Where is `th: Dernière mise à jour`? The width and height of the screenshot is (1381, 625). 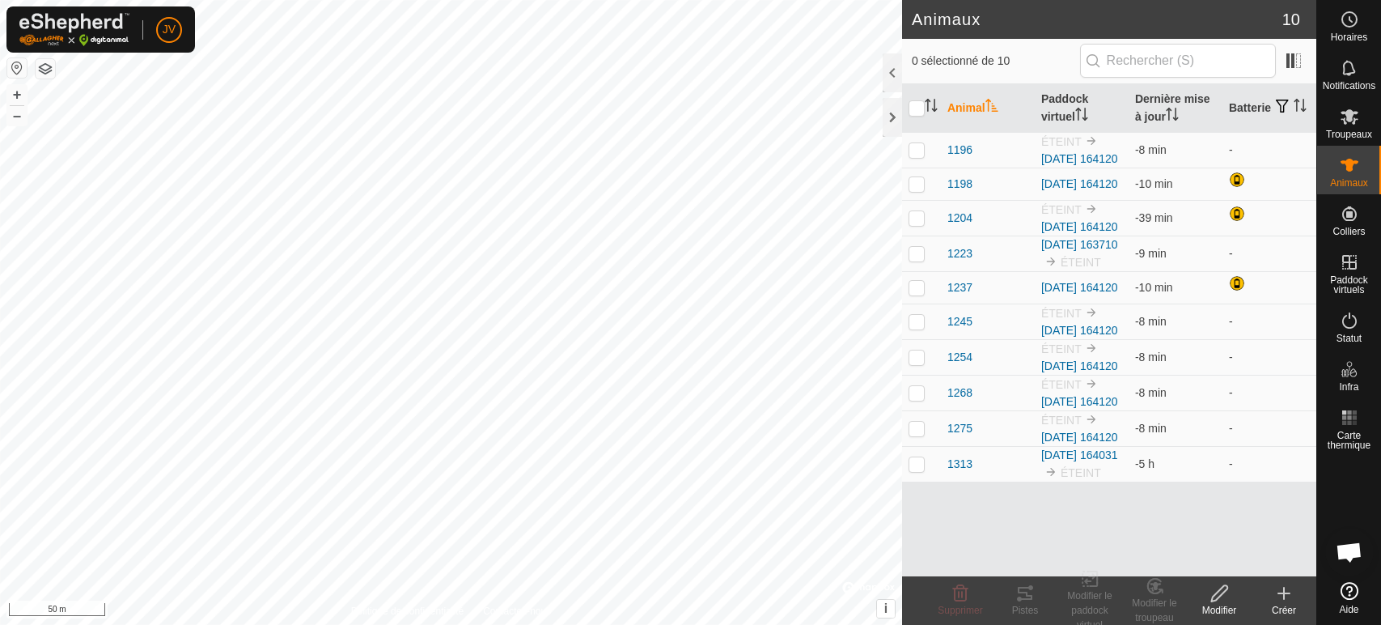
th: Dernière mise à jour is located at coordinates (1176, 108).